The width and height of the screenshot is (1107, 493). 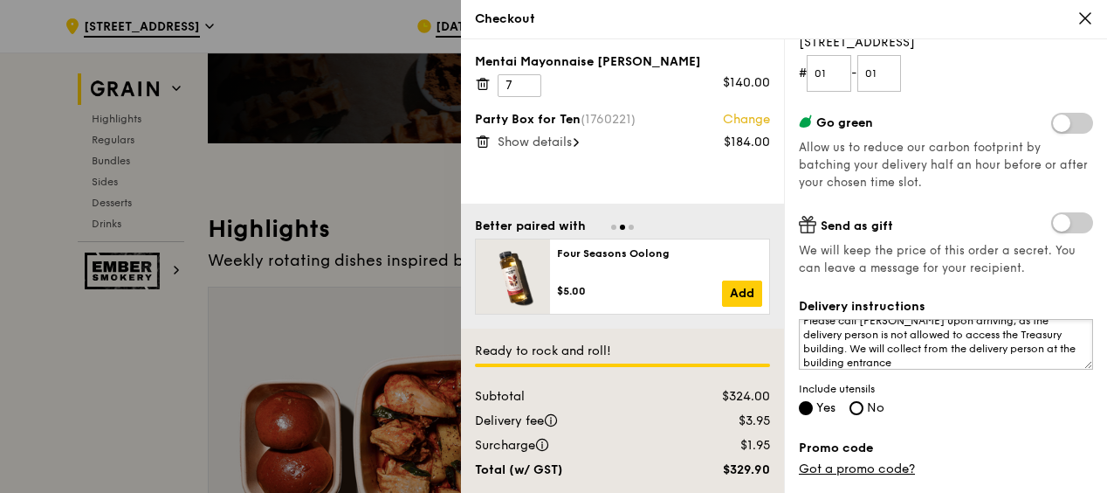 I want to click on a: Got a promo code?, so click(x=857, y=468).